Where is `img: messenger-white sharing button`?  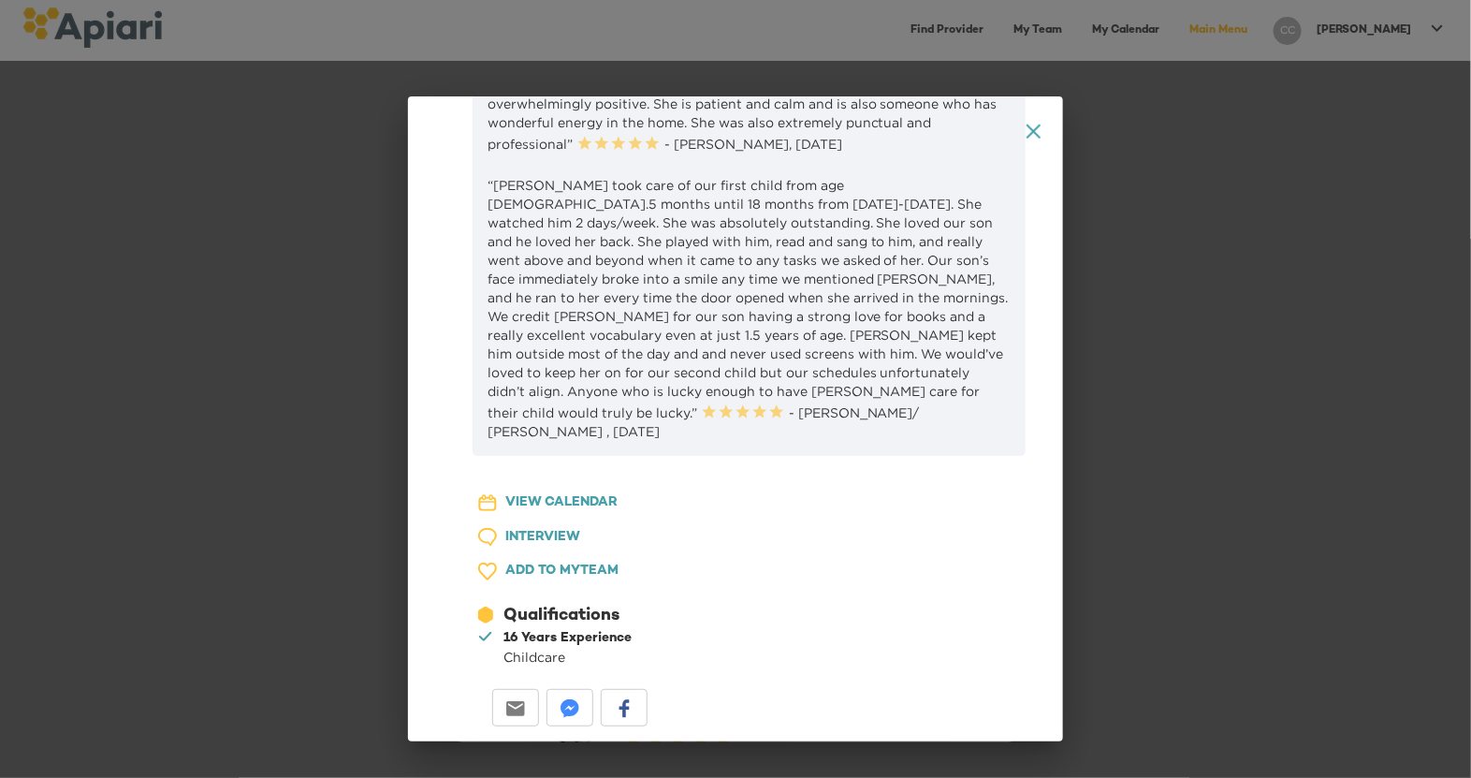 img: messenger-white sharing button is located at coordinates (570, 708).